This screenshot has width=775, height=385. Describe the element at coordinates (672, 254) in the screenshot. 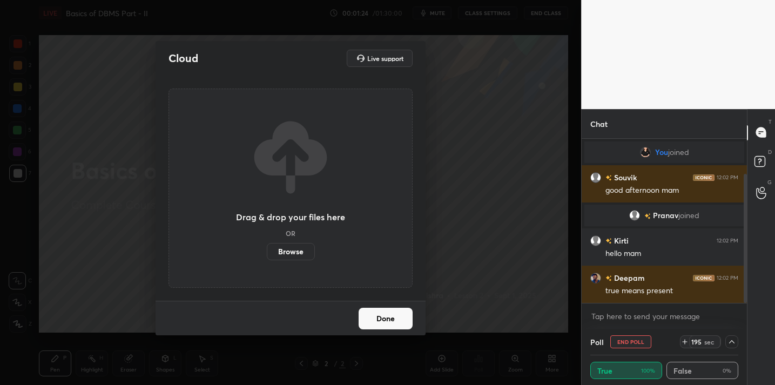

I see `div: hello mam` at that location.